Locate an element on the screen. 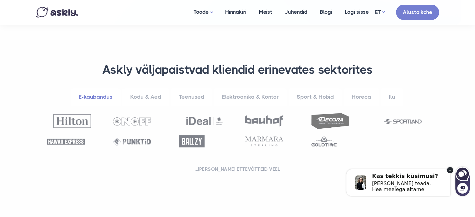 This screenshot has width=475, height=217. a: Sport & Hobid is located at coordinates (315, 97).